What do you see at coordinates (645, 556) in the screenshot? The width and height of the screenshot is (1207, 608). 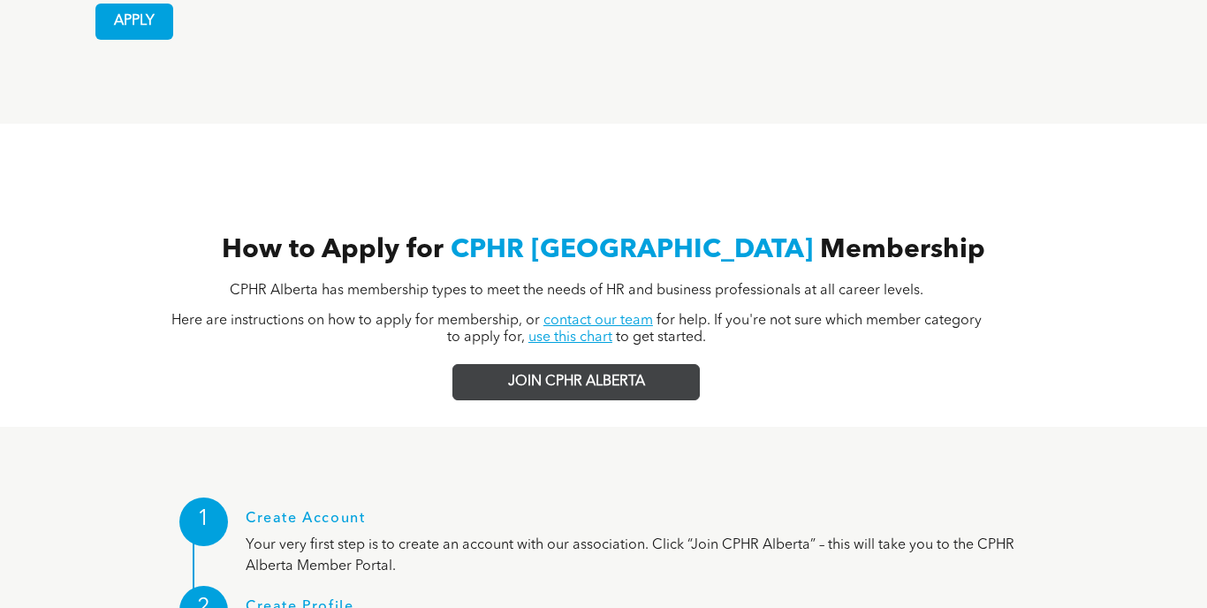 I see `p: Your very first step is to create an account with our association. Click “Join CPHR Alberta” – th...` at bounding box center [645, 556].